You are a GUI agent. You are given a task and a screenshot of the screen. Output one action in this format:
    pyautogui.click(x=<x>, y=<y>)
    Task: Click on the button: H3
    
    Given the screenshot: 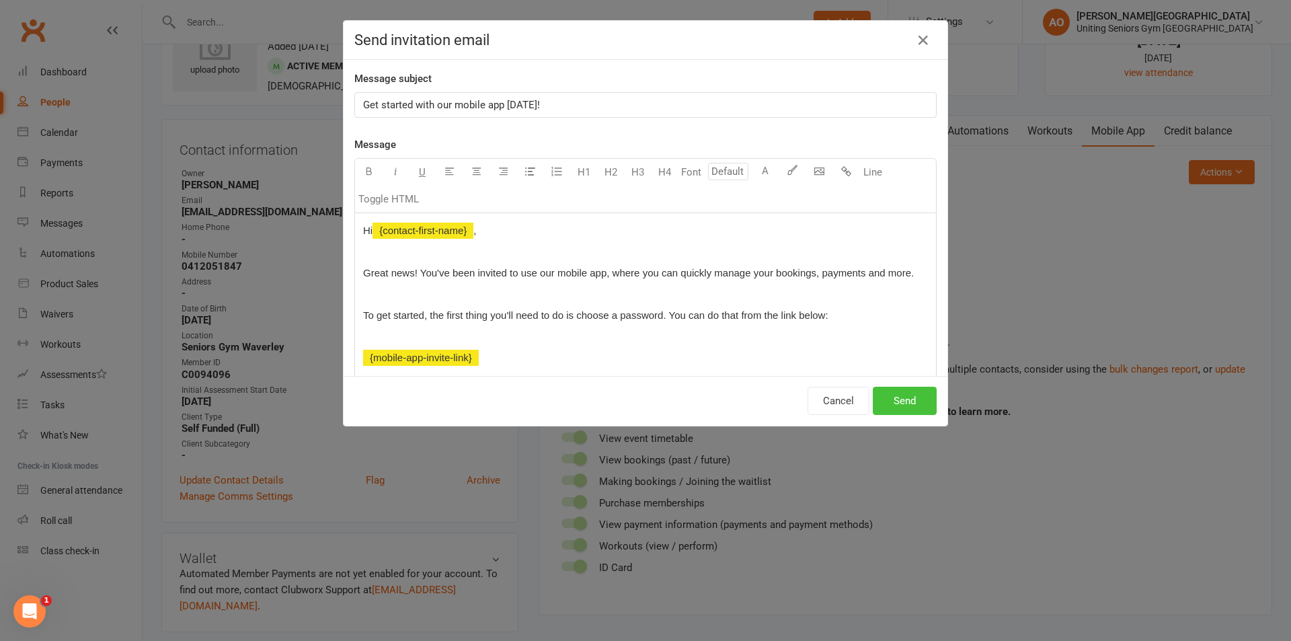 What is the action you would take?
    pyautogui.click(x=637, y=172)
    